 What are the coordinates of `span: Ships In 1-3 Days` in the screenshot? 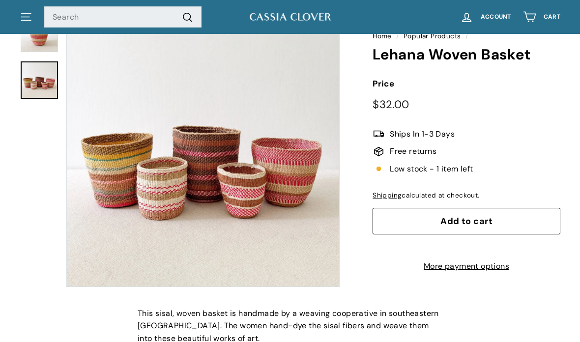 It's located at (422, 134).